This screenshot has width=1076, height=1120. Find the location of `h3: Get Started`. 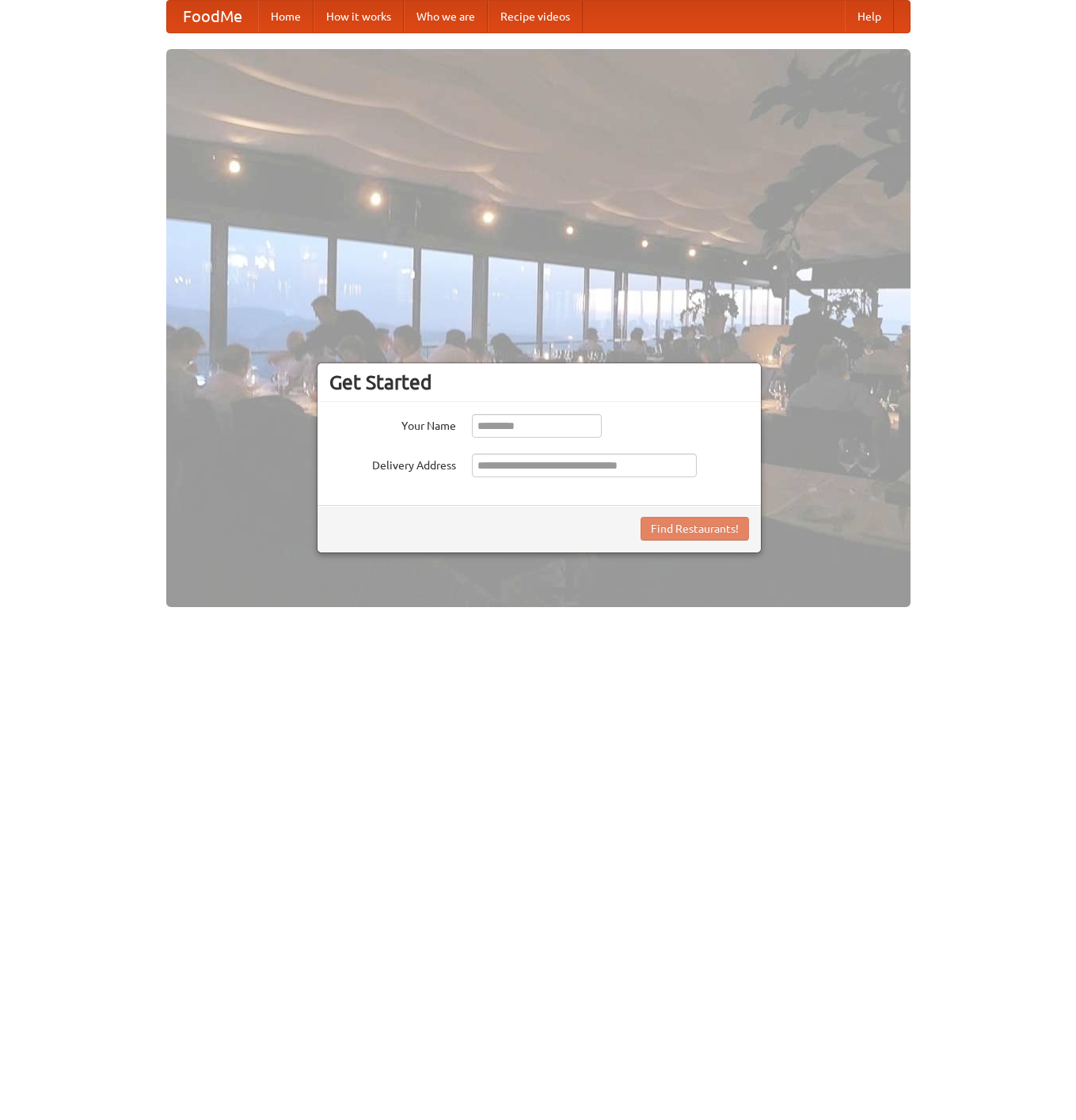

h3: Get Started is located at coordinates (539, 382).